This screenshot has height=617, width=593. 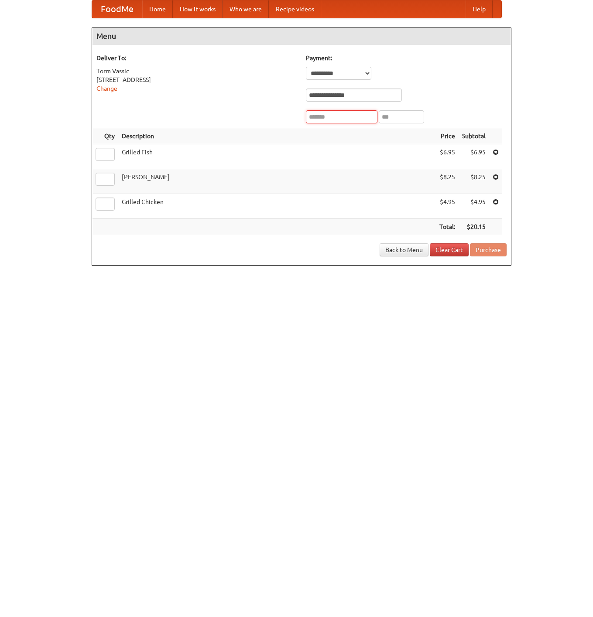 What do you see at coordinates (406, 58) in the screenshot?
I see `h5: Payment:` at bounding box center [406, 58].